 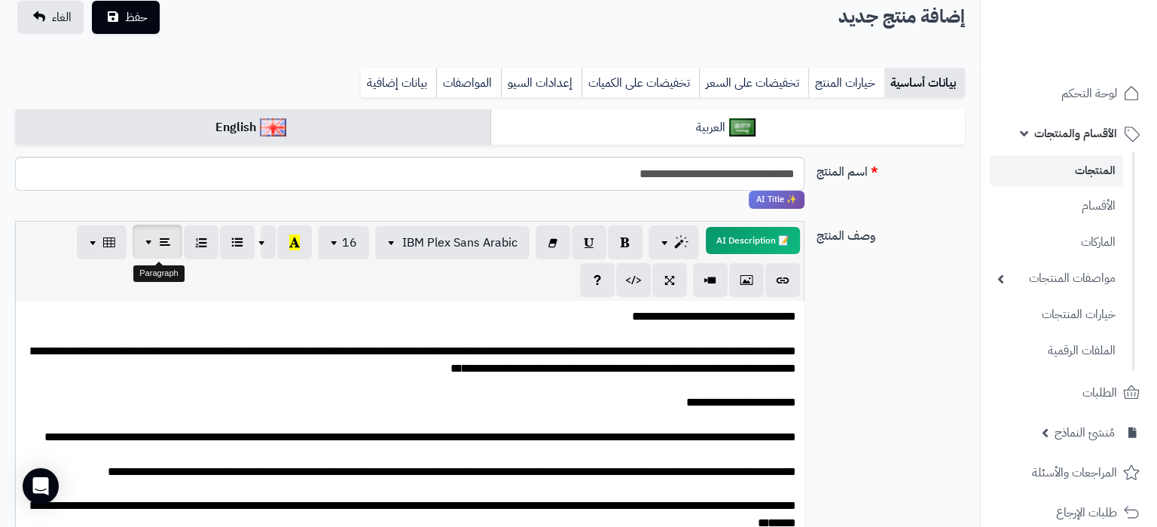 What do you see at coordinates (1100, 393) in the screenshot?
I see `span: الطلبات` at bounding box center [1100, 393].